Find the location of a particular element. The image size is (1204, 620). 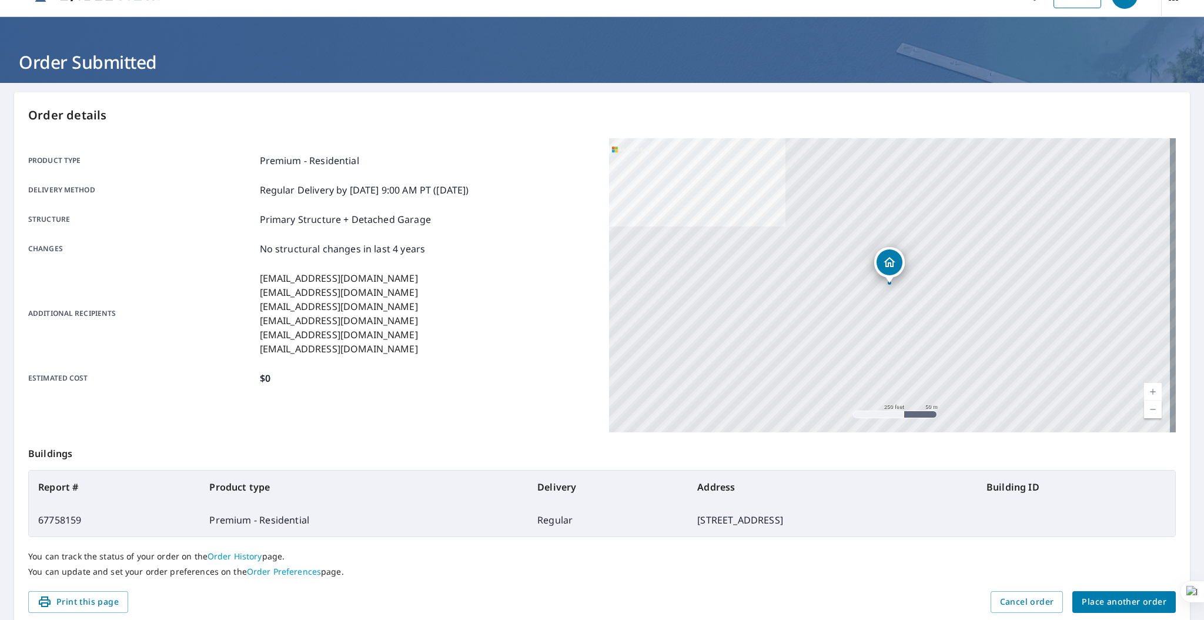

span: Print this page is located at coordinates (78, 602).